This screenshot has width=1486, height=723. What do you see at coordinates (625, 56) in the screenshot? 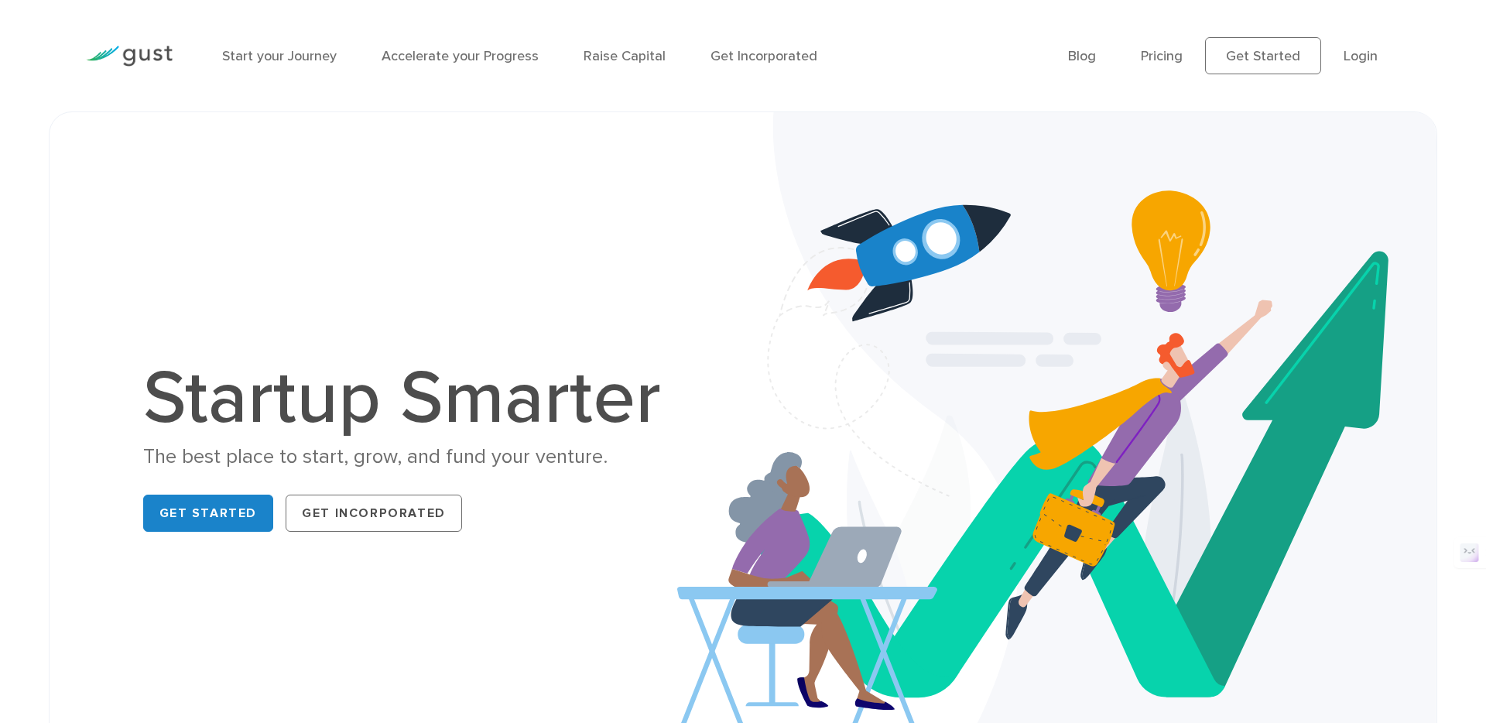
I see `a: Raise Capital` at bounding box center [625, 56].